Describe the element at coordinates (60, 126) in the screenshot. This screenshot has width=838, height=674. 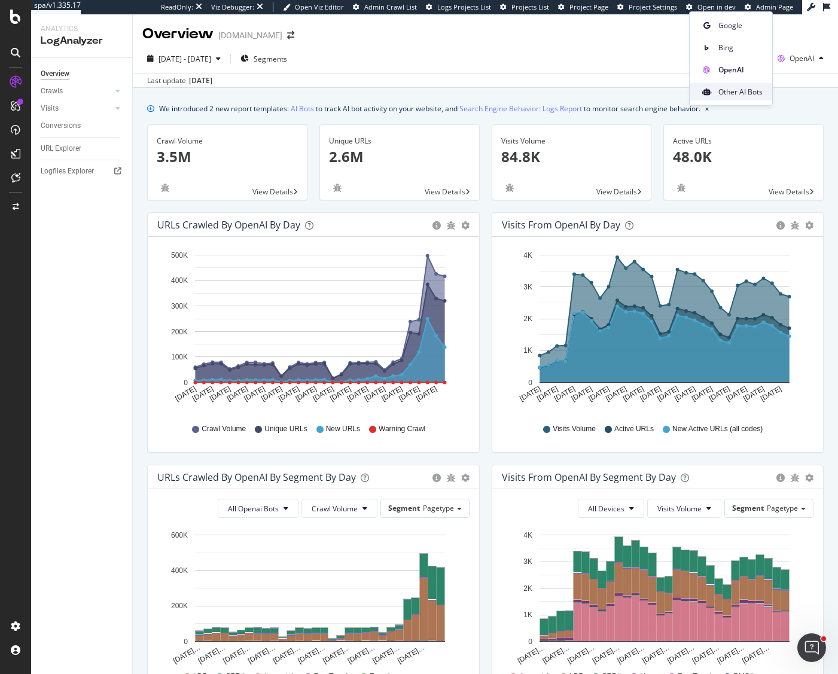
I see `div: Conversions` at that location.